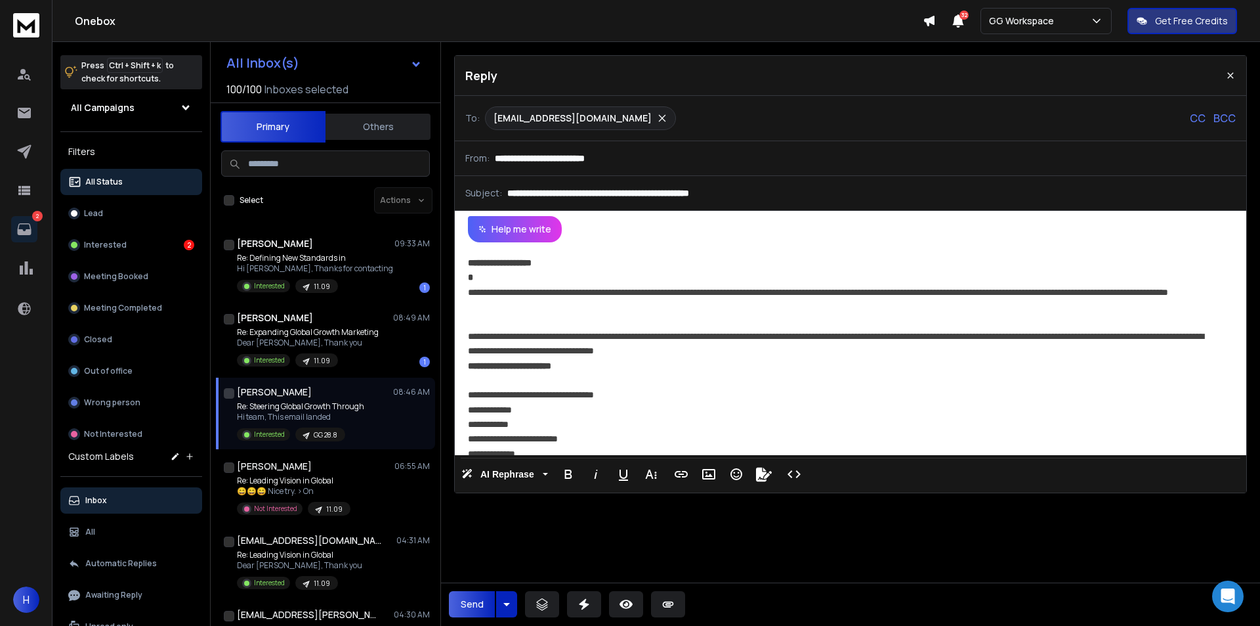 The width and height of the screenshot is (1260, 626). What do you see at coordinates (1182, 21) in the screenshot?
I see `button: Get Free Credits` at bounding box center [1182, 21].